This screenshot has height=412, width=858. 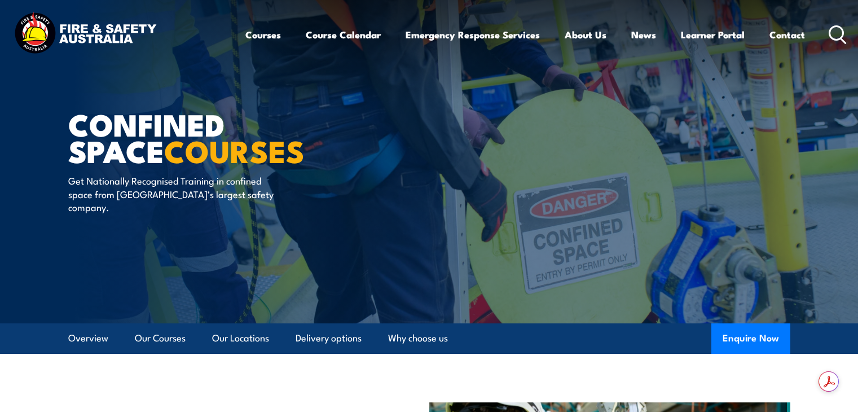 I want to click on a: Contact, so click(x=787, y=34).